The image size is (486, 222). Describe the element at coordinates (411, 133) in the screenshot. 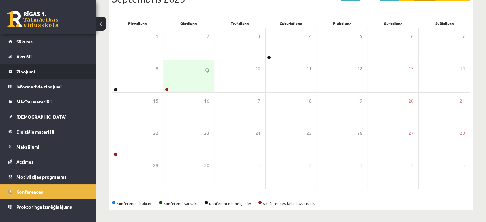

I see `span: 27` at that location.